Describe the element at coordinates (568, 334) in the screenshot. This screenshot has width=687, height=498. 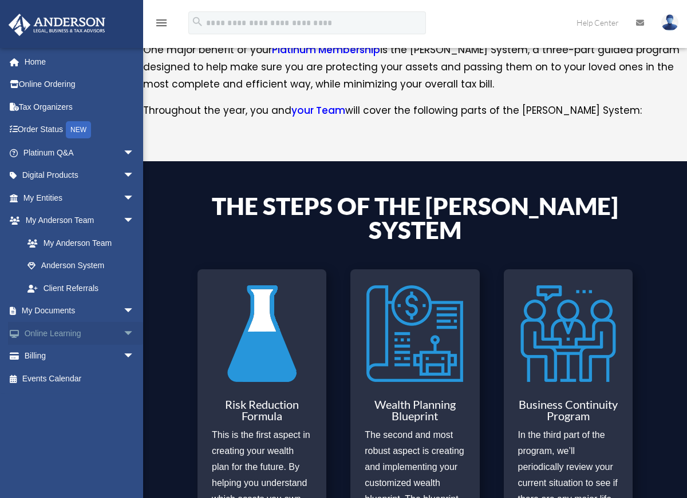
I see `img: Business Continuity Program` at that location.